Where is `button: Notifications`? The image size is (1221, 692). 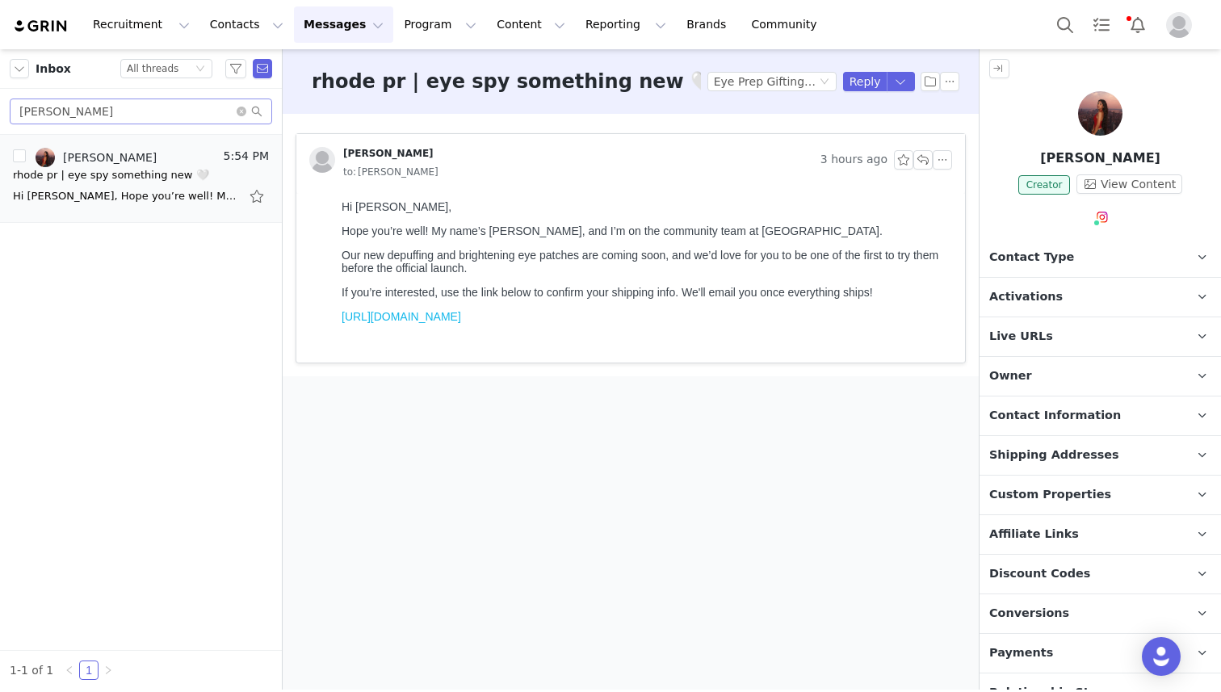 button: Notifications is located at coordinates (1138, 24).